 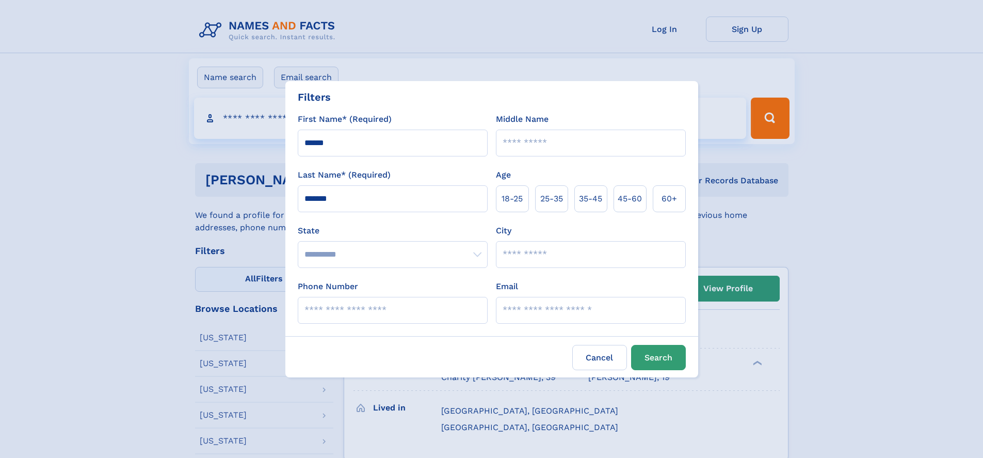 I want to click on div: Filters, so click(x=314, y=97).